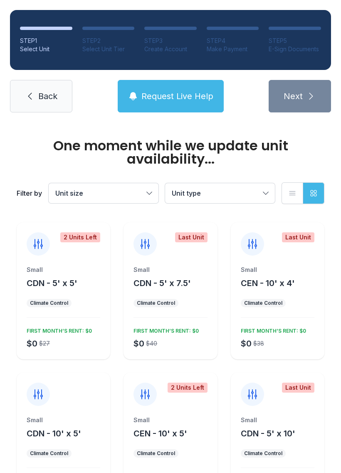  What do you see at coordinates (295, 49) in the screenshot?
I see `div: E-Sign Documents` at bounding box center [295, 49].